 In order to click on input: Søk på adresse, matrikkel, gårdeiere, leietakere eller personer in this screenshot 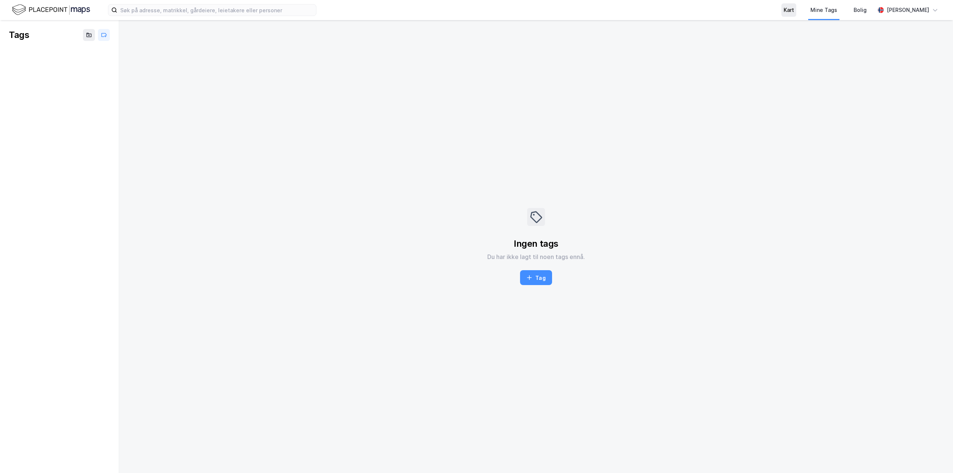, I will do `click(217, 10)`.